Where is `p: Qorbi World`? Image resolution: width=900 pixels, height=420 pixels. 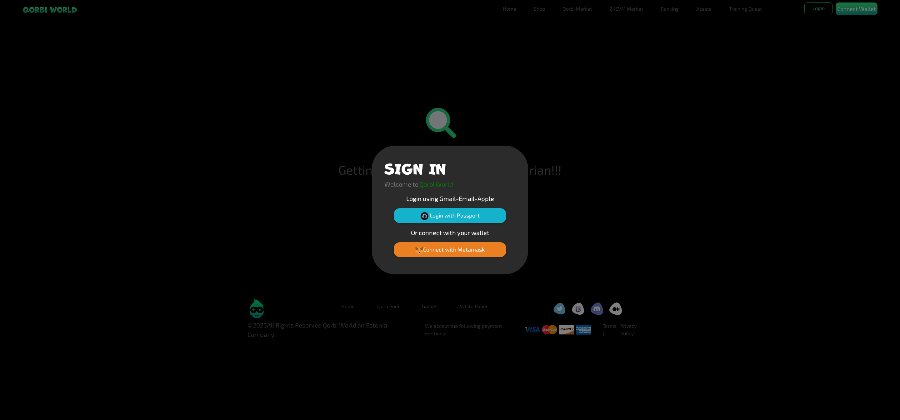 p: Qorbi World is located at coordinates (436, 184).